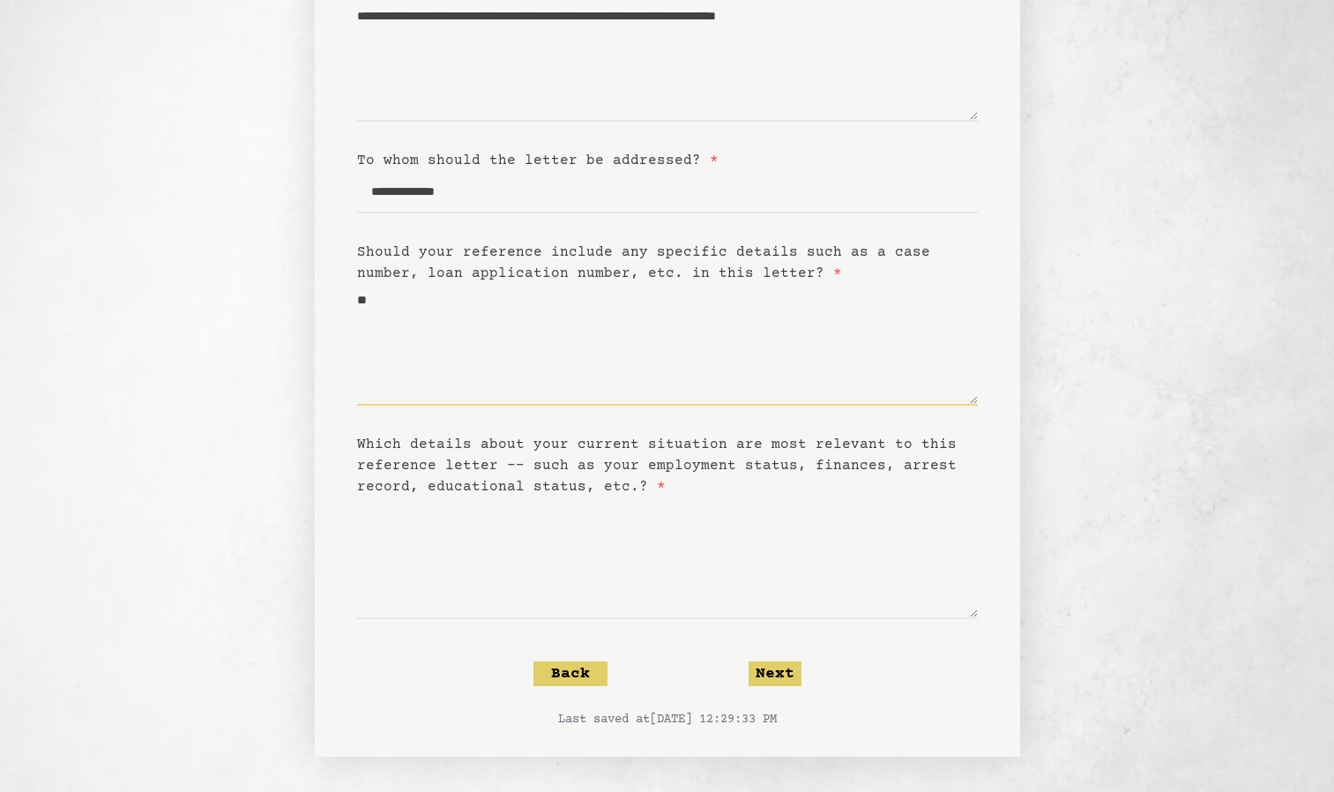 The width and height of the screenshot is (1334, 792). I want to click on button: Next, so click(775, 674).